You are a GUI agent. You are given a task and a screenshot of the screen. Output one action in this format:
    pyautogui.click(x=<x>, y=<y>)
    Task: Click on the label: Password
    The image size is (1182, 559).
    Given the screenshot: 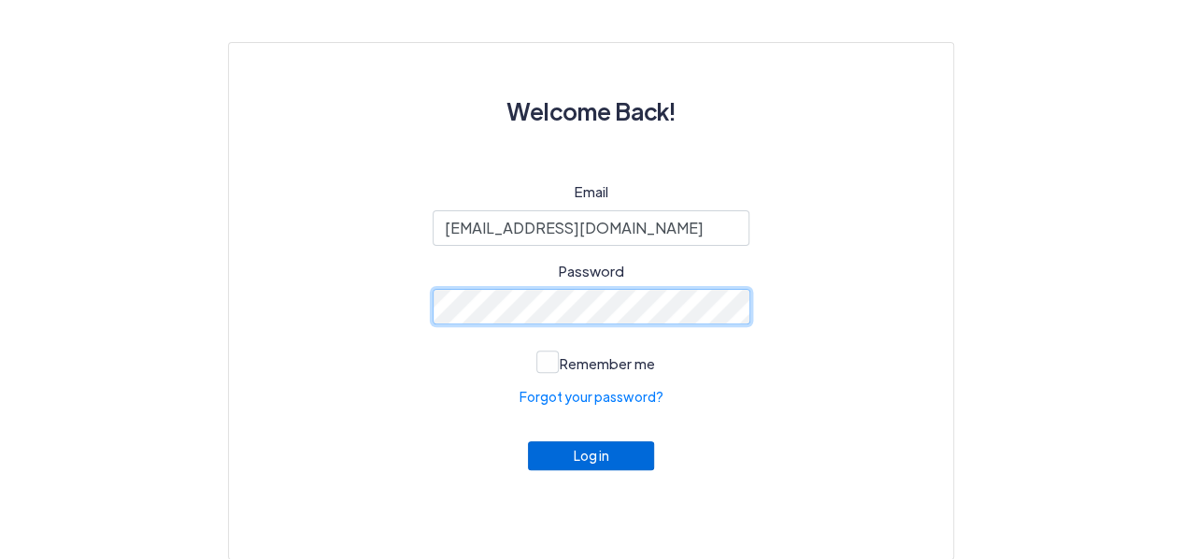 What is the action you would take?
    pyautogui.click(x=591, y=271)
    